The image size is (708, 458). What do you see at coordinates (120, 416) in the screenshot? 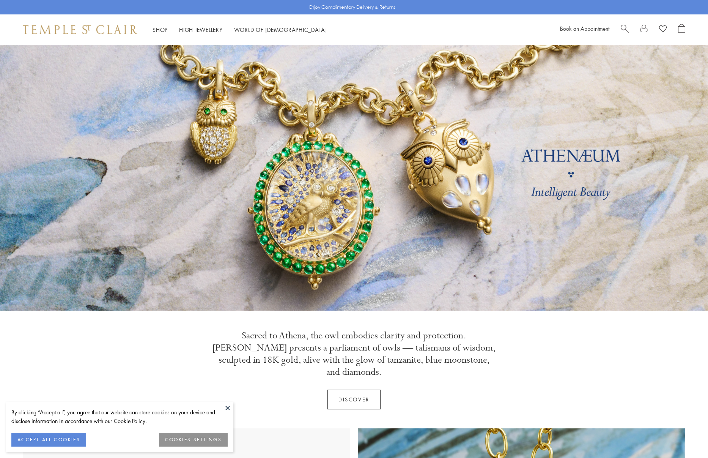
I see `div: By clicking “Accept all”, you agree that our website can store cookies on your device and disclos...` at bounding box center [120, 416].